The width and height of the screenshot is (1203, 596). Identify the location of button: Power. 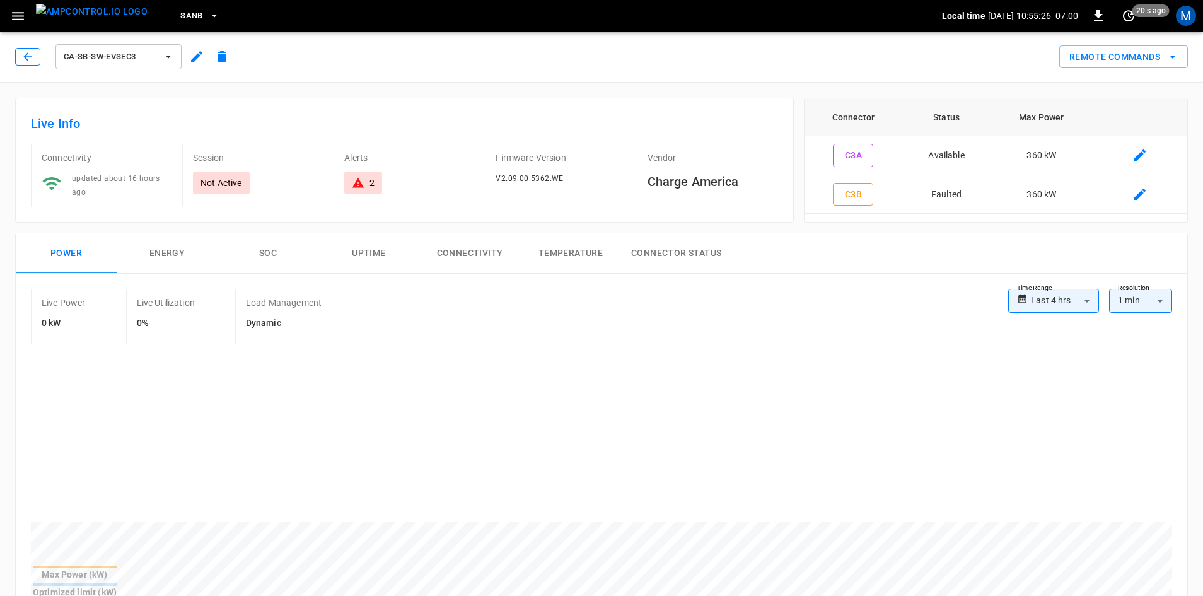
(66, 254).